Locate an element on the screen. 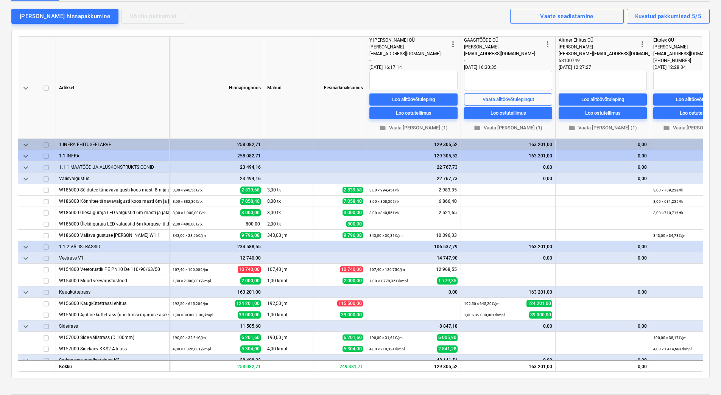 The height and width of the screenshot is (395, 721). span: 2 983,35 is located at coordinates (448, 190).